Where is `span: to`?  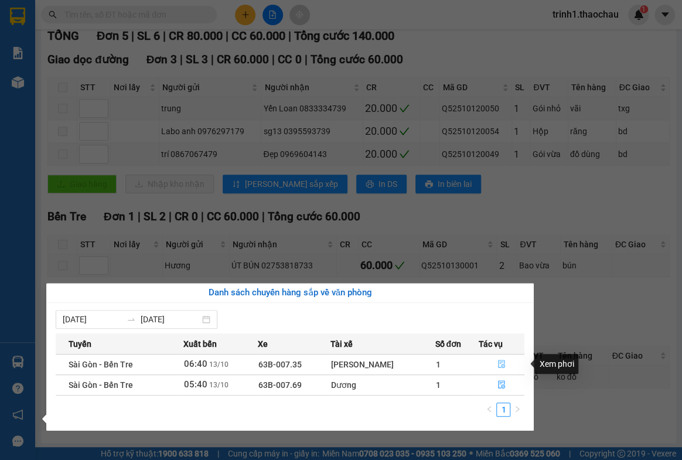
span: to is located at coordinates (131, 320).